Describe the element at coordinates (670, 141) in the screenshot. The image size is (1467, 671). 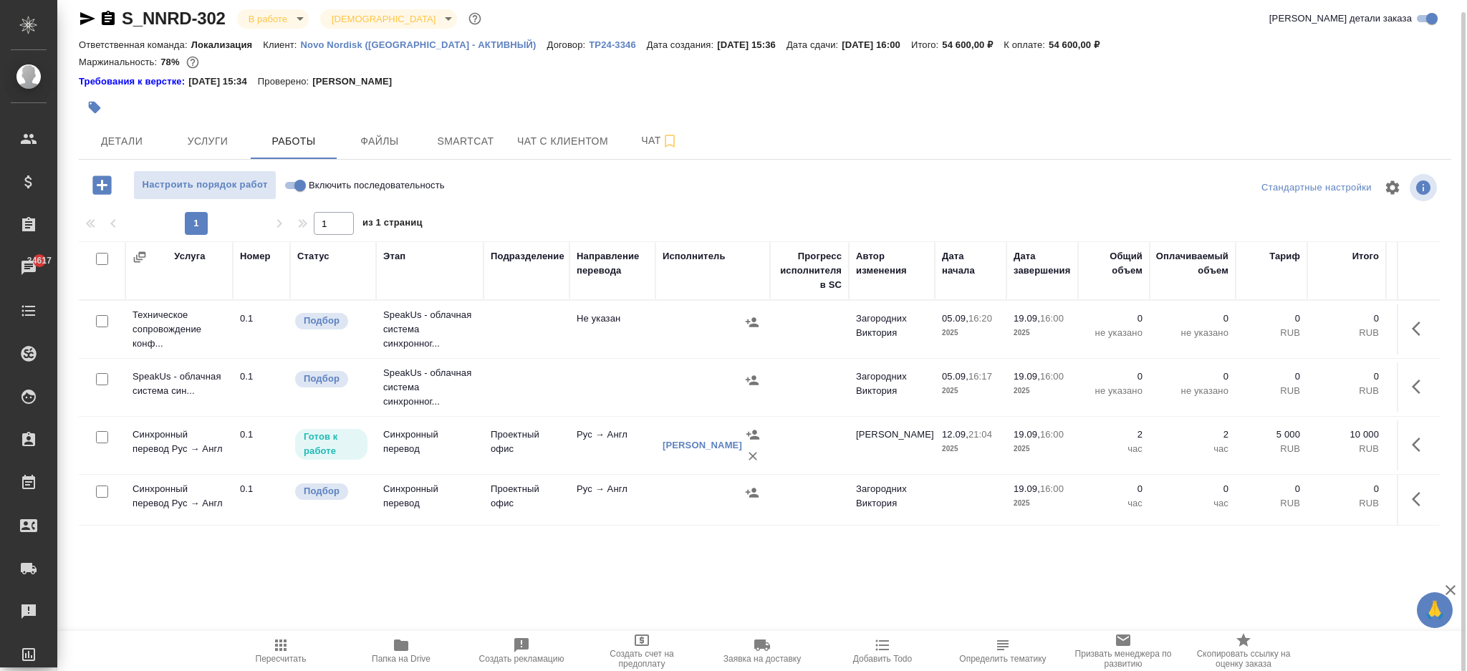
I see `svg: Подписаться` at that location.